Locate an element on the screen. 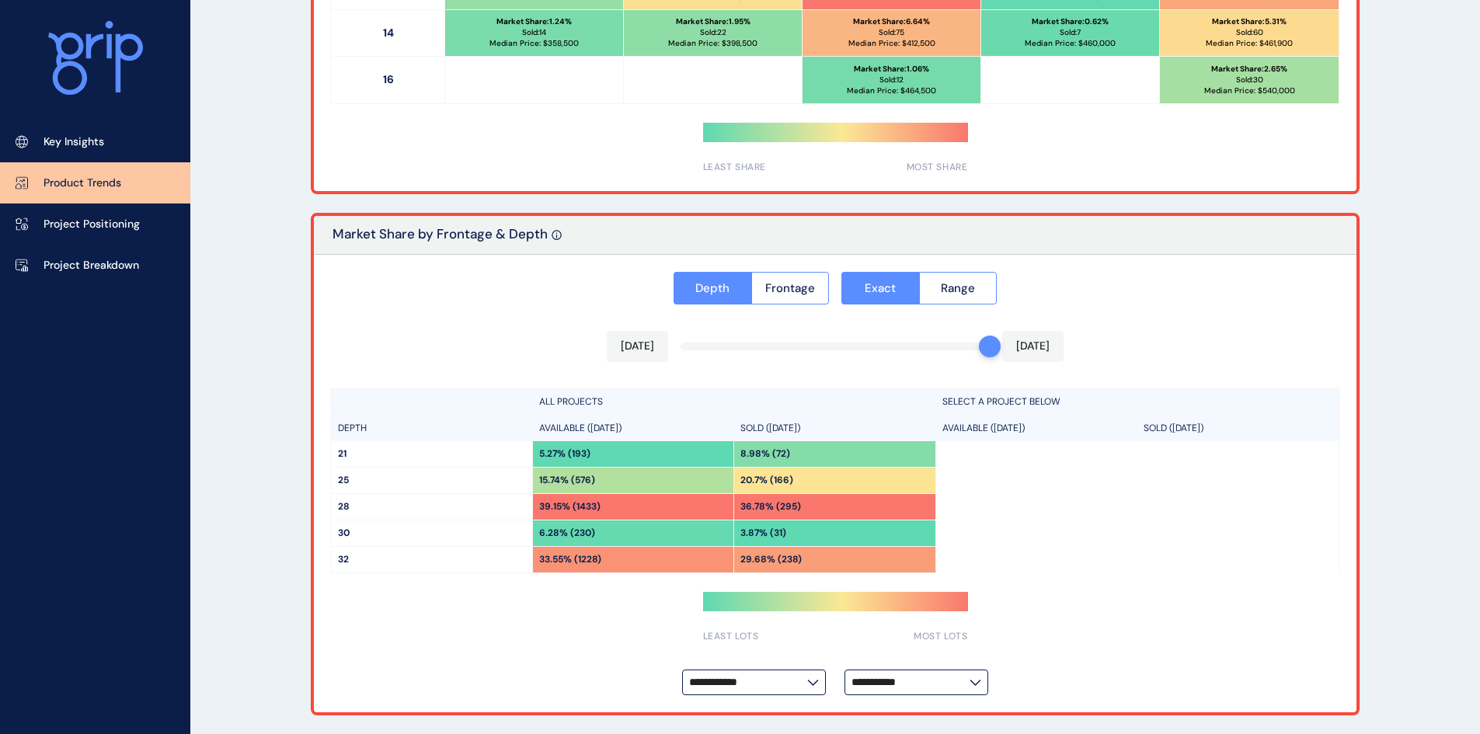  p: Median Price: $ 540,000 is located at coordinates (1249, 91).